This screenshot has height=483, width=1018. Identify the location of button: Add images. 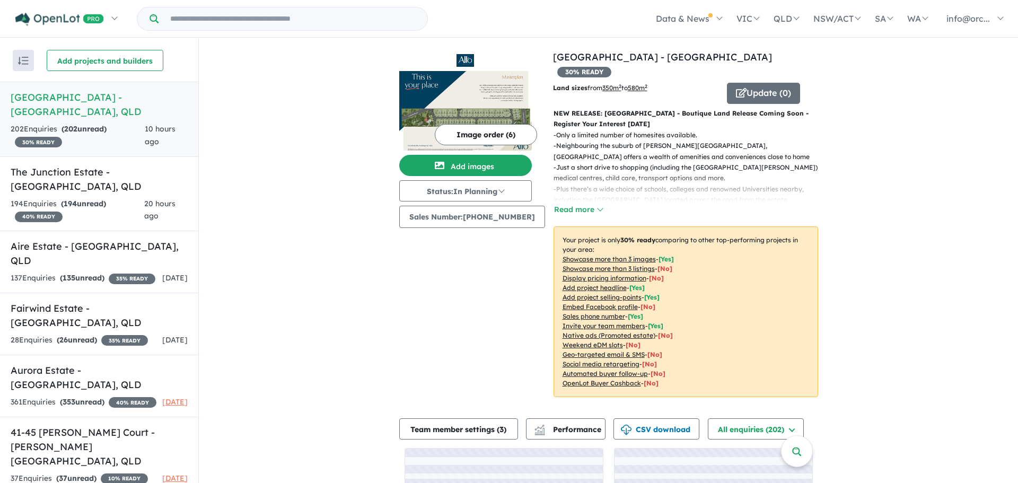
(465, 165).